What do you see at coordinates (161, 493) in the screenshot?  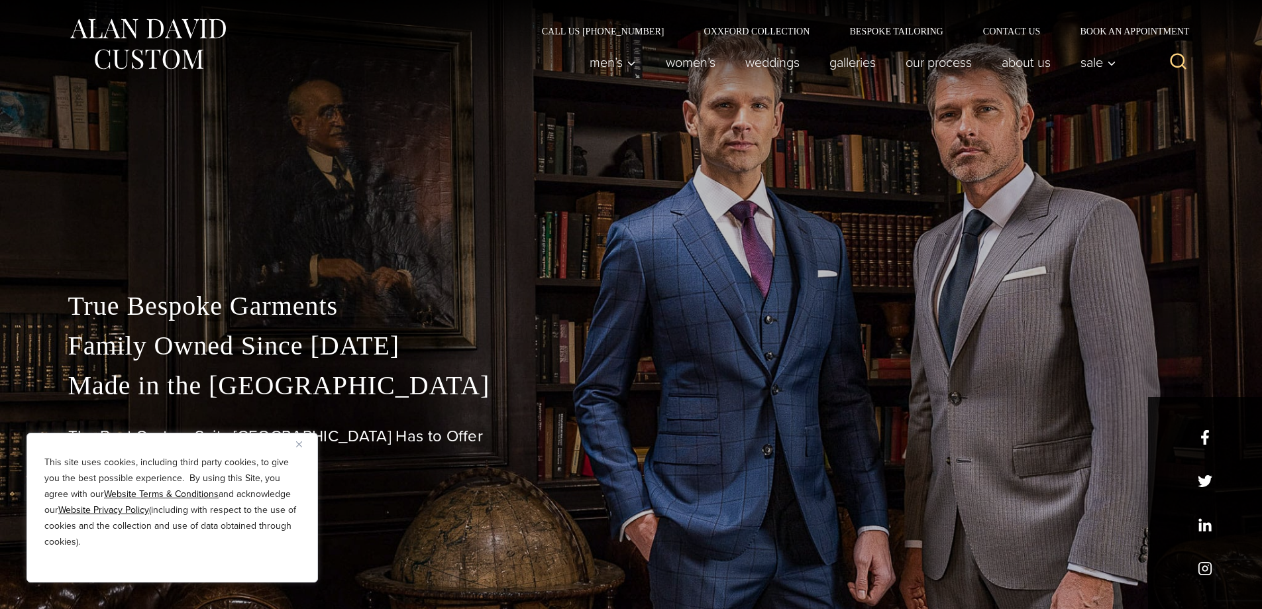 I see `a: Website Terms & Conditions` at bounding box center [161, 493].